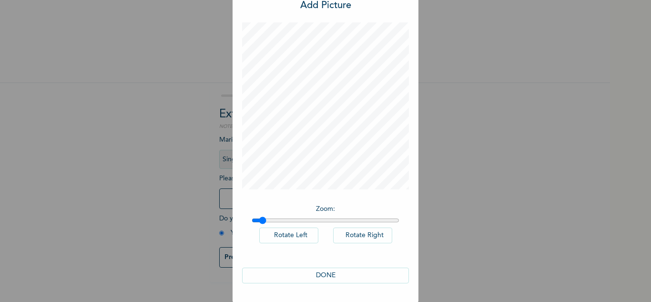 The image size is (651, 302). I want to click on button: DONE, so click(326, 275).